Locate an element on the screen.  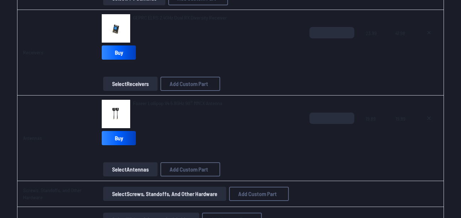
a: GEPRC ELRS 2.4GHz Dual RX Diversity Receiver is located at coordinates (180, 18).